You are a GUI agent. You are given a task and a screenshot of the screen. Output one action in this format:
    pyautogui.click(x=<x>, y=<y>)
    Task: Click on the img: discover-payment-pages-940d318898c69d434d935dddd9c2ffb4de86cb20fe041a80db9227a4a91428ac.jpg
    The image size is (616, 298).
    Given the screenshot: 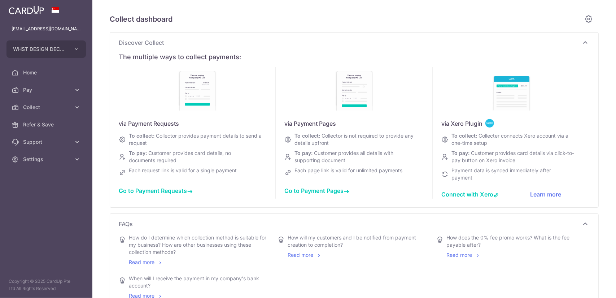 What is the action you would take?
    pyautogui.click(x=354, y=89)
    